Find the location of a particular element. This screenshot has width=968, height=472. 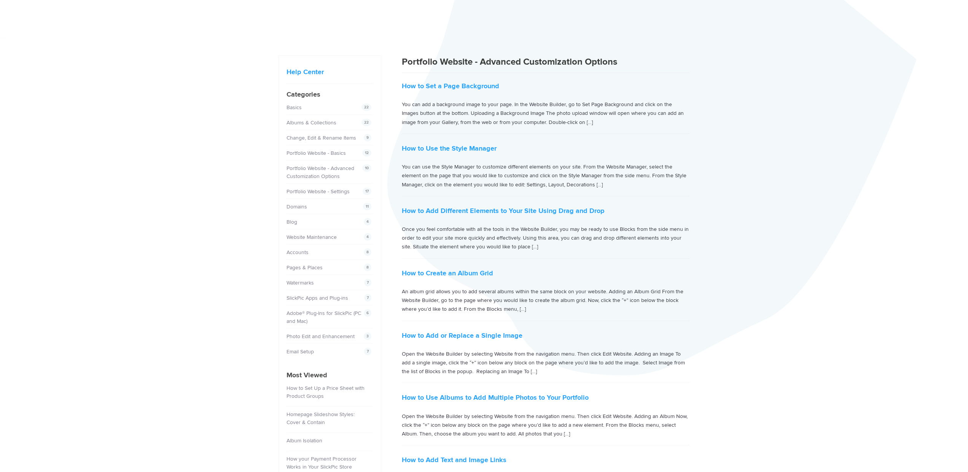

a: How to Use the Style Manager is located at coordinates (449, 148).